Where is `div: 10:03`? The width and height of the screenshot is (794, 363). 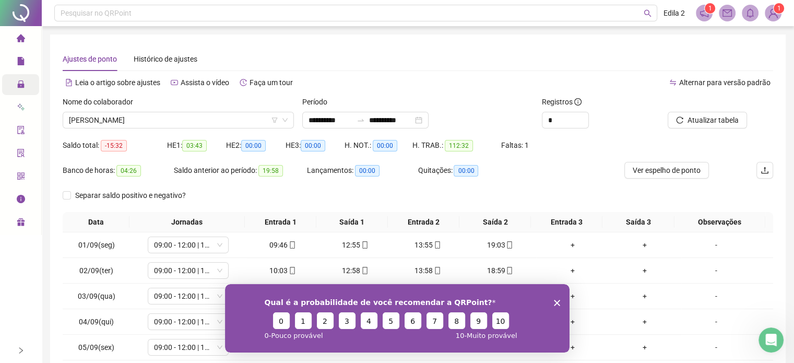 div: 10:03 is located at coordinates (283, 270).